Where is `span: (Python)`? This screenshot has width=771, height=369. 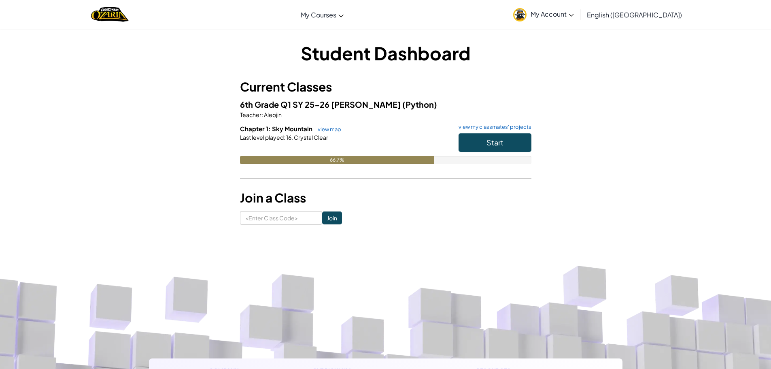
span: (Python) is located at coordinates (420, 104).